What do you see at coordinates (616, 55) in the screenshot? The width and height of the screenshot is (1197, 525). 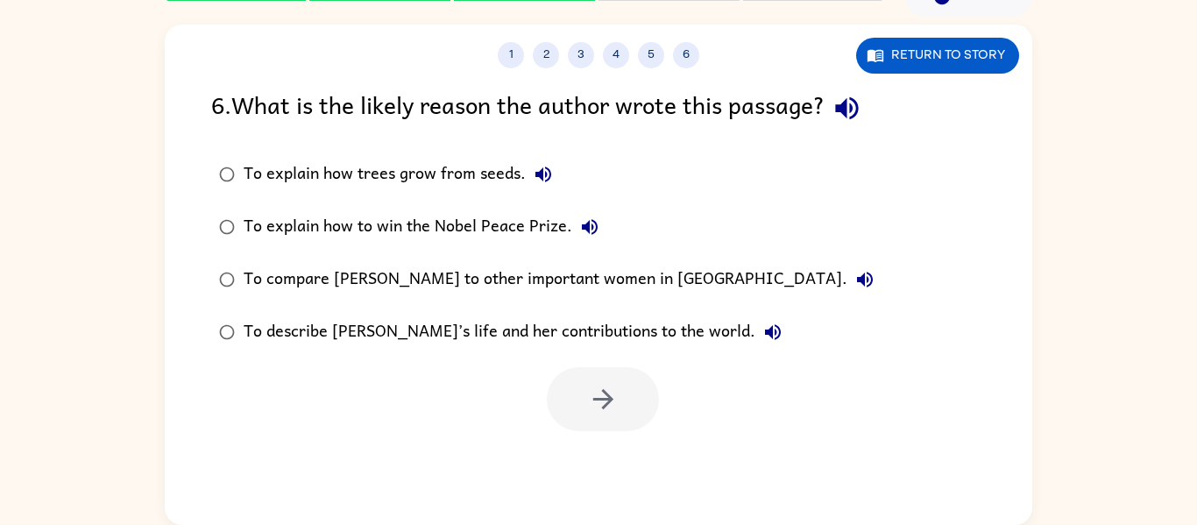 I see `button: 4` at bounding box center [616, 55].